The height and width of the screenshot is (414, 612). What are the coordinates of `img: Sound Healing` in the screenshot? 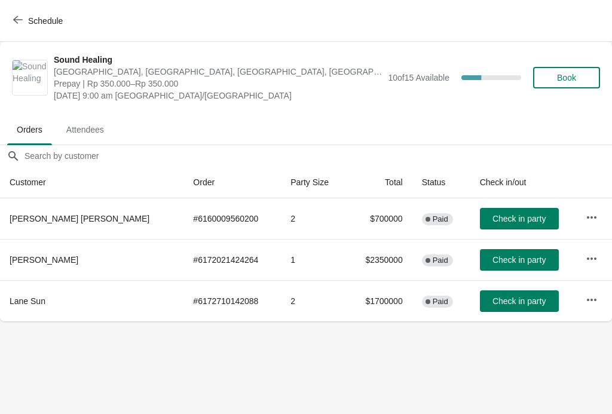 It's located at (30, 78).